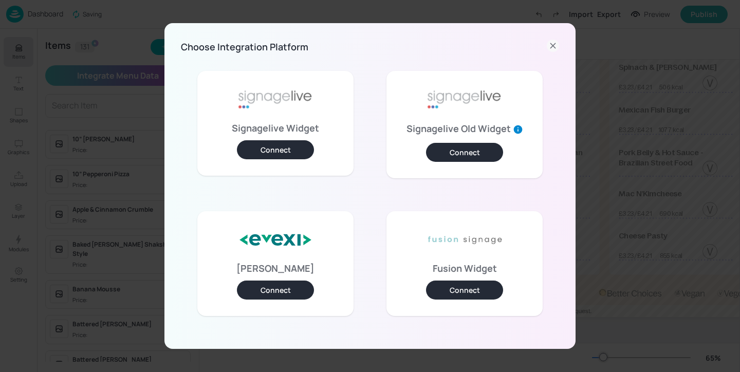 The image size is (740, 372). I want to click on img: A+rAUHWJBdyzgAAAABJRU5ErkJggg==, so click(464, 240).